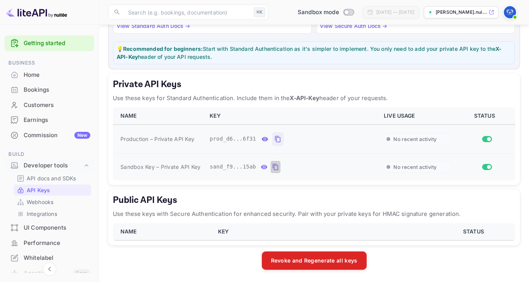  I want to click on a: CommissionNew, so click(49, 135).